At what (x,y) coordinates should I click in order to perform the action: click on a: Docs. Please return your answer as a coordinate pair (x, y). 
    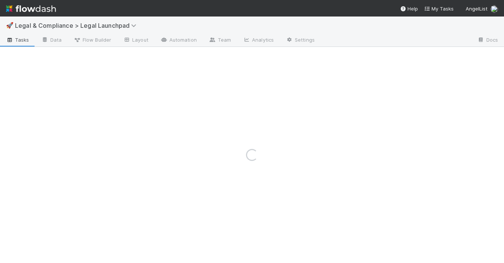
    Looking at the image, I should click on (487, 41).